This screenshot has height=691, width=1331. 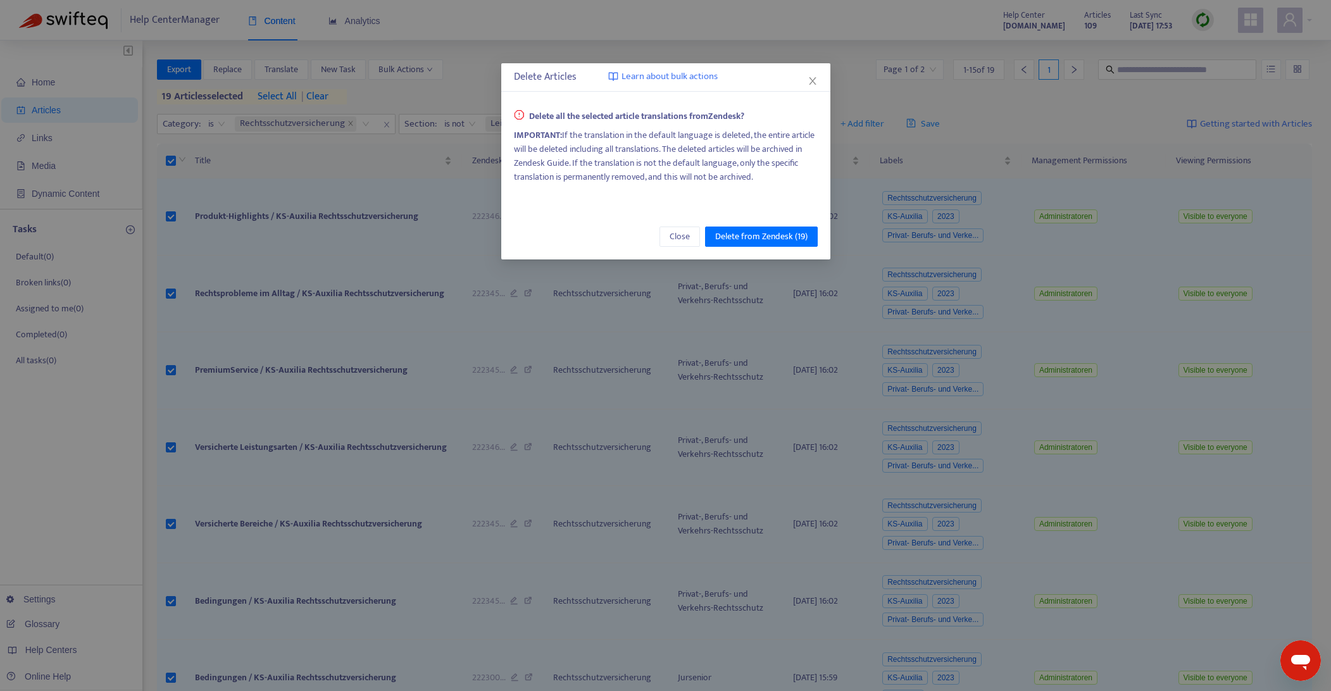 I want to click on img: image-link, so click(x=613, y=77).